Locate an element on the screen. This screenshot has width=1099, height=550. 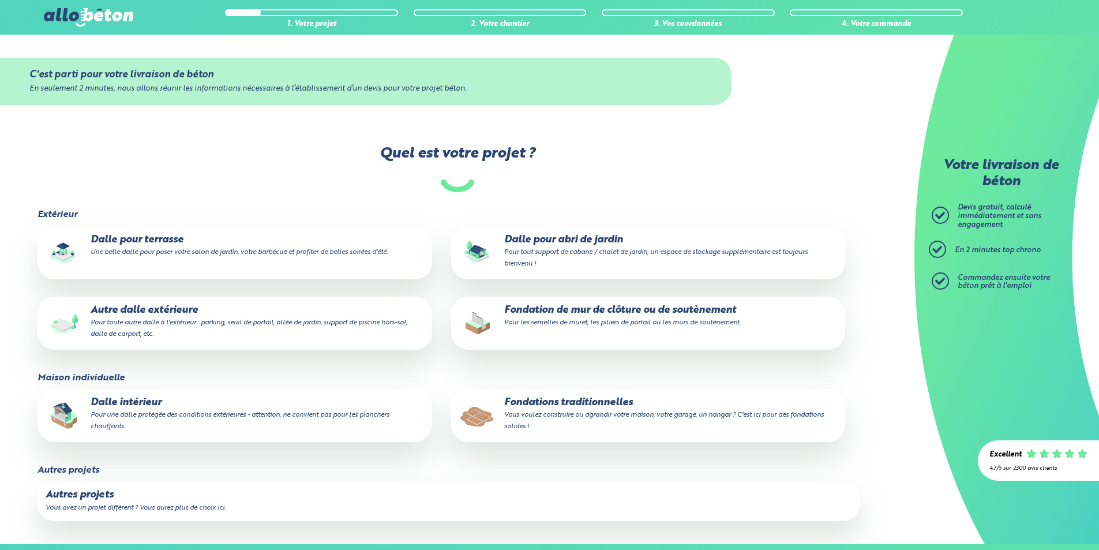
small: Pour les semelles de muret, les piliers de portail ou les murs de soutènement. is located at coordinates (622, 322).